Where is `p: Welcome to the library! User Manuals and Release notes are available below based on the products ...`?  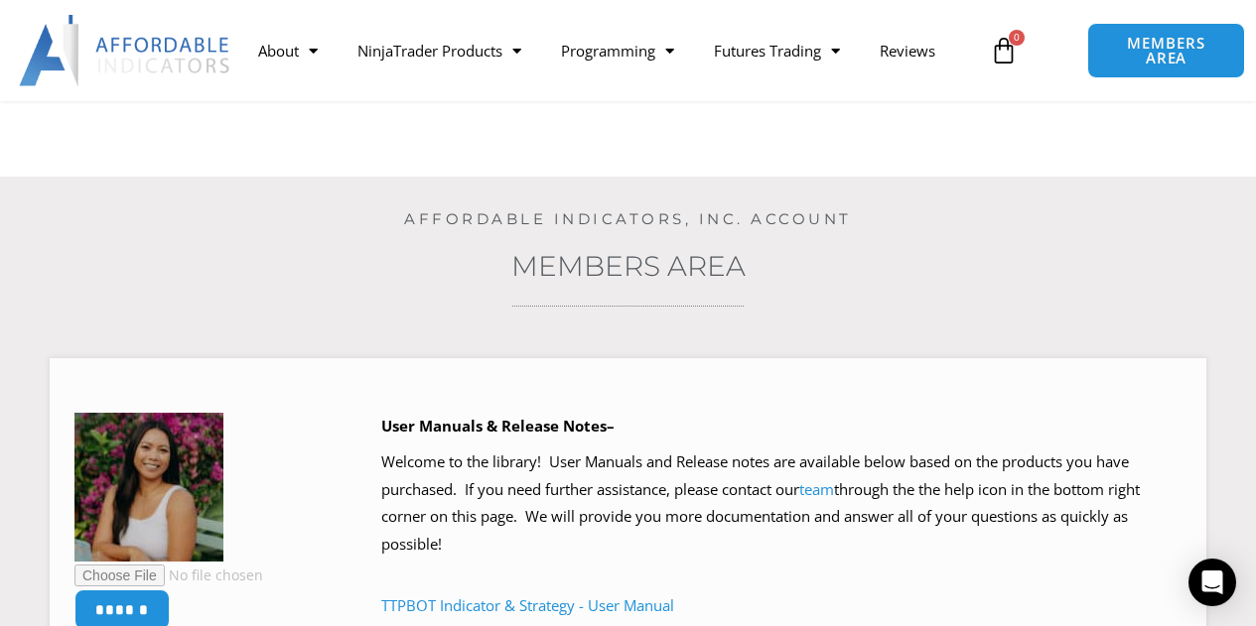 p: Welcome to the library! User Manuals and Release notes are available below based on the products ... is located at coordinates (781, 503).